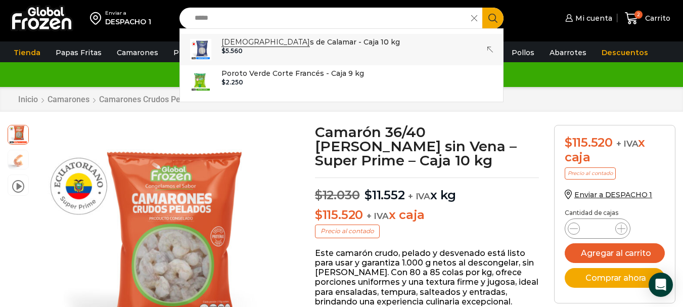  Describe the element at coordinates (588, 18) in the screenshot. I see `a: Mi cuenta` at that location.